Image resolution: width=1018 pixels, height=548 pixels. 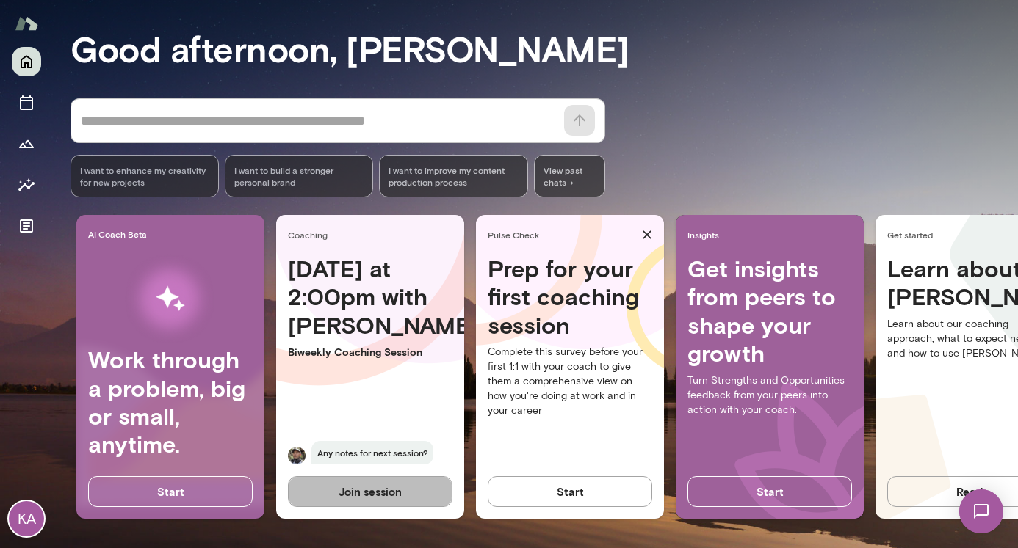 I want to click on div: I want to improve my content production process, so click(x=453, y=176).